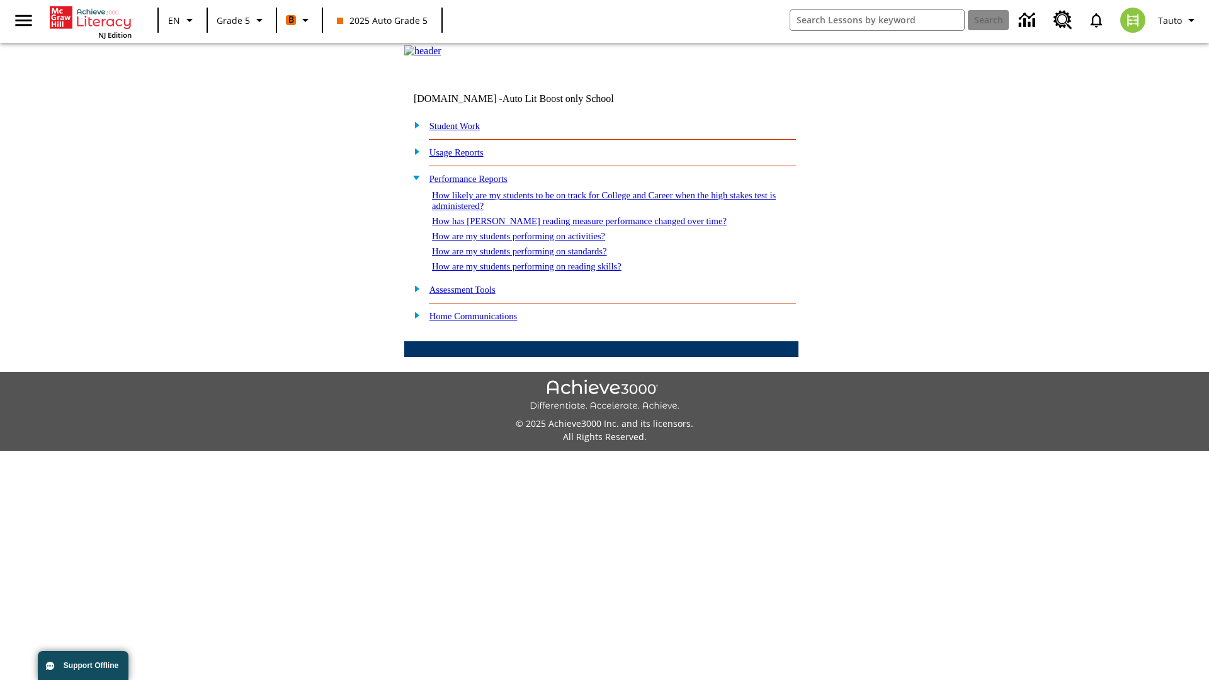  I want to click on a: Data Center, so click(1028, 20).